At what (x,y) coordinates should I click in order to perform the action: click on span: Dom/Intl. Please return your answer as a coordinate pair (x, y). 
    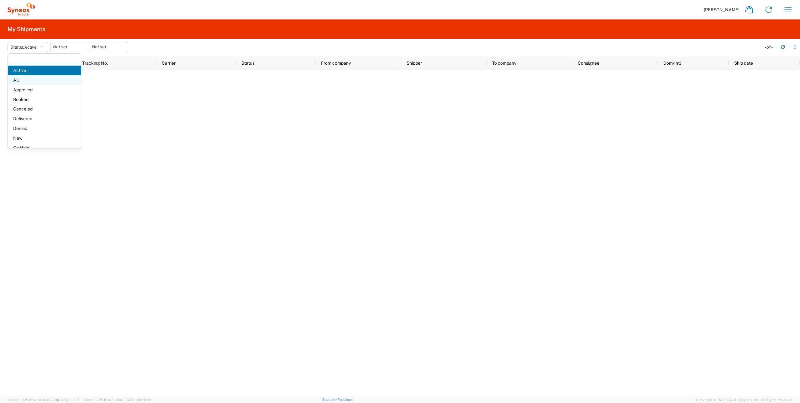
    Looking at the image, I should click on (672, 63).